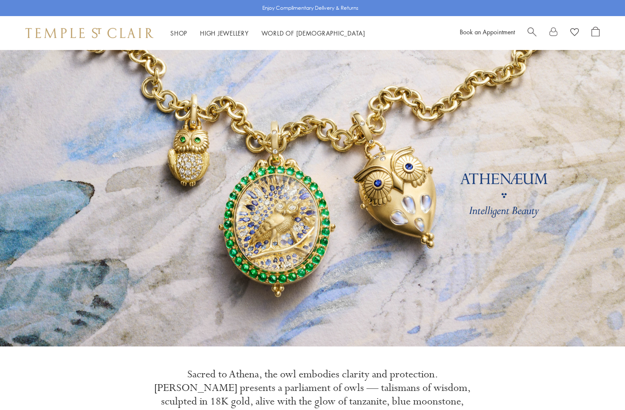 Image resolution: width=625 pixels, height=410 pixels. I want to click on a: Search, so click(532, 33).